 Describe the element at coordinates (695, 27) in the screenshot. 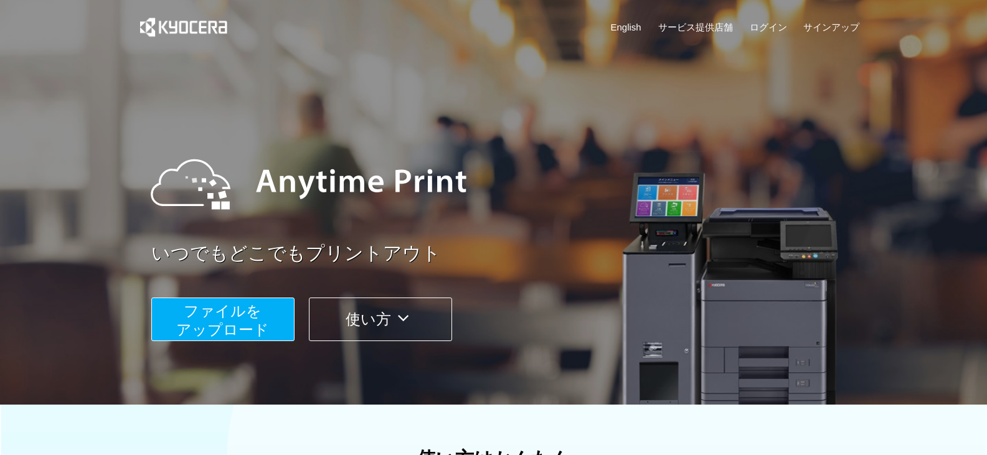

I see `a: サービス提供店舗` at that location.